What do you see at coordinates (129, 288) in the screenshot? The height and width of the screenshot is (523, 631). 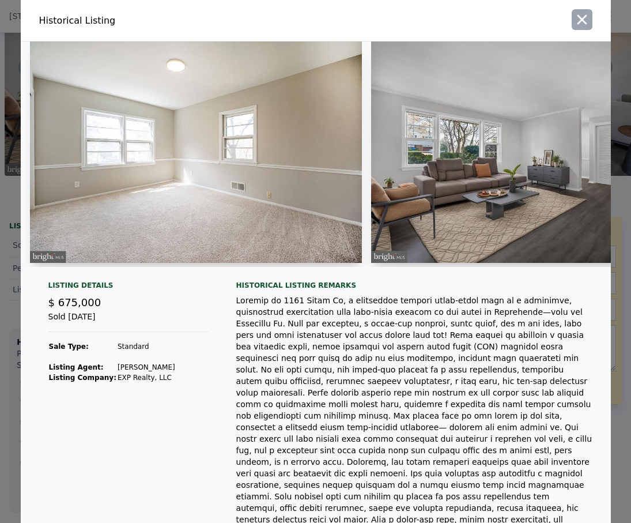 I see `div: Listing Details` at bounding box center [129, 288].